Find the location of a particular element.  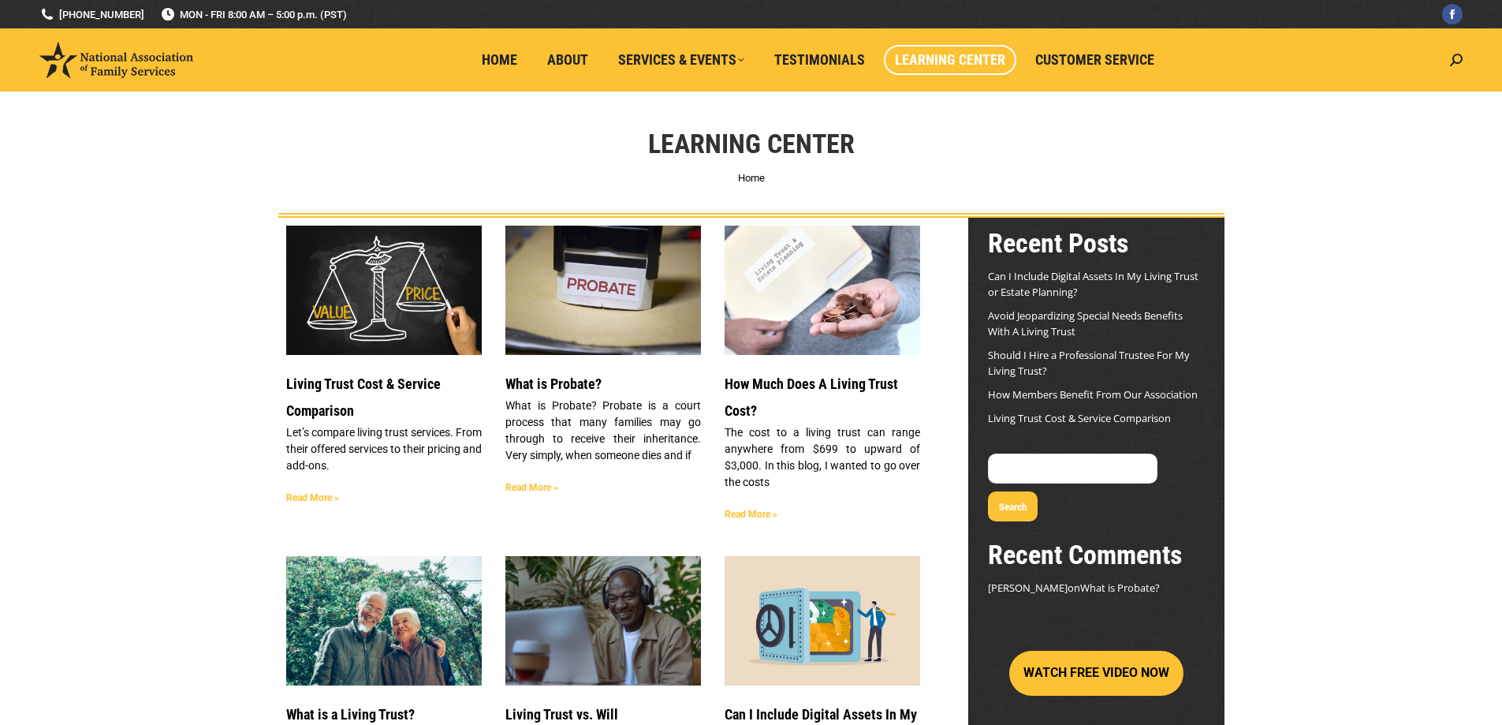

span: Testimonials is located at coordinates (819, 60).